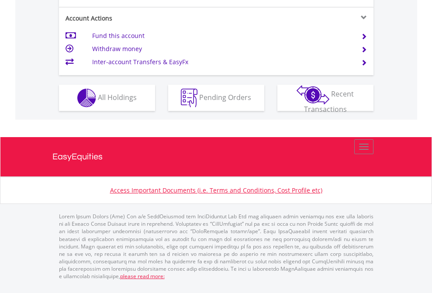 The image size is (432, 293). I want to click on td: Withdraw money, so click(221, 49).